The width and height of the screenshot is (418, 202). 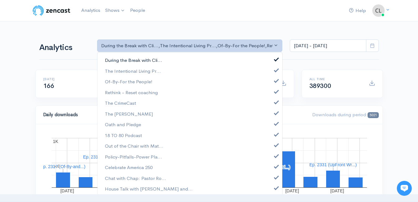 I want to click on h1: Hi 👋, so click(x=62, y=35).